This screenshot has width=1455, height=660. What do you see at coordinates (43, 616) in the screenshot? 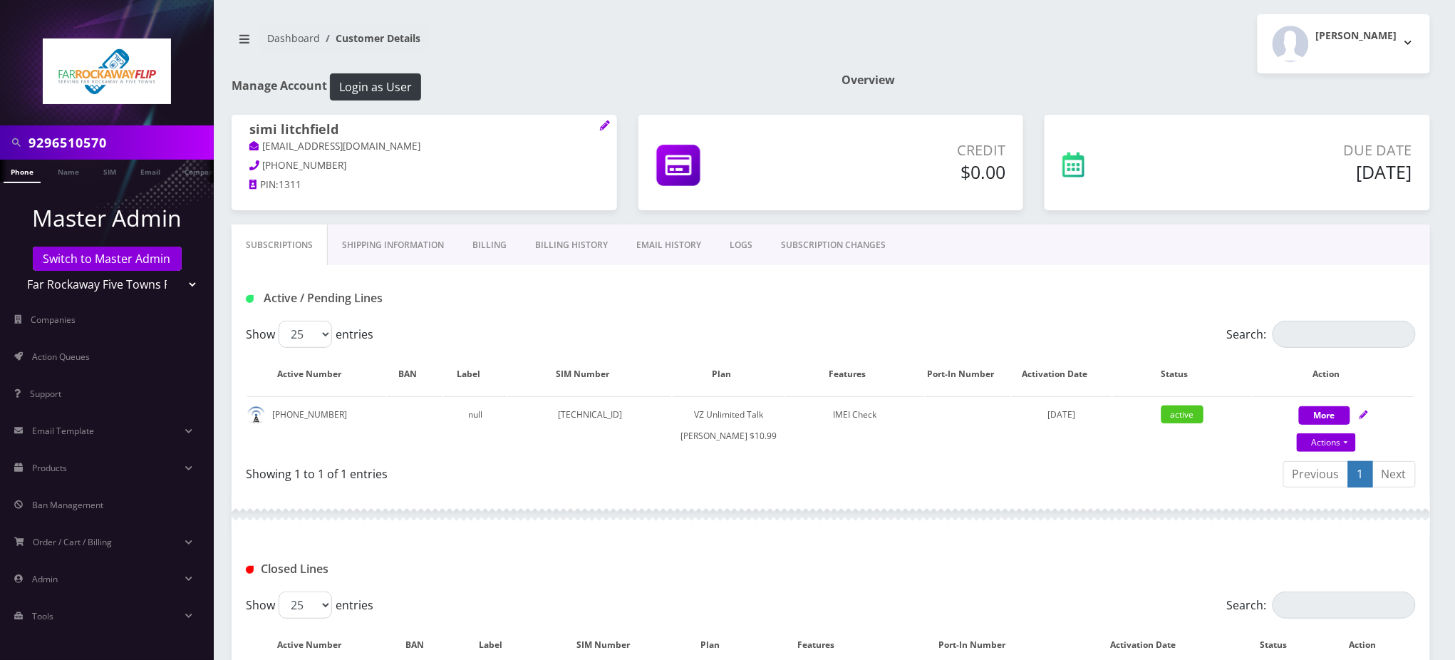
I see `span: Tools` at bounding box center [43, 616].